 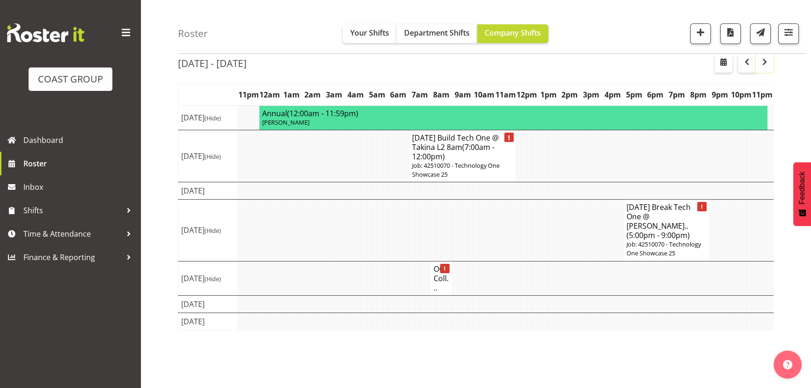 I want to click on button: Download a PDF of the roster according to the set date range., so click(x=730, y=34).